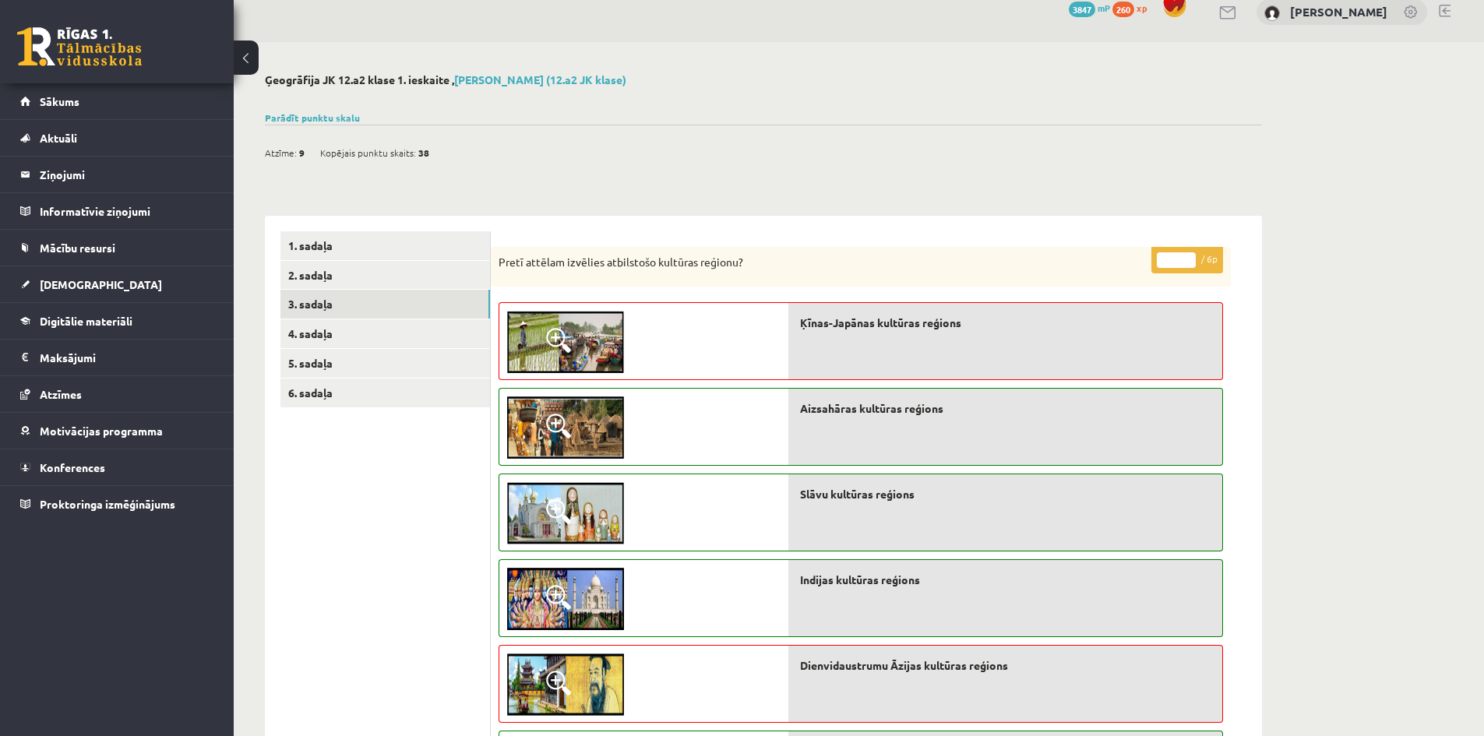 The image size is (1484, 736). I want to click on span: Motivācijas programma, so click(101, 431).